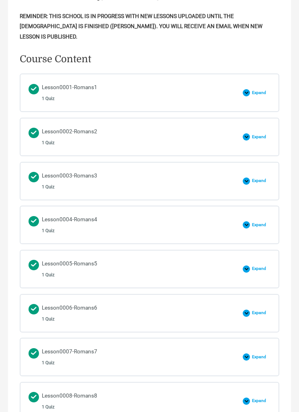 The image size is (299, 412). Describe the element at coordinates (70, 357) in the screenshot. I see `div: Lesson0007-Romans7` at that location.